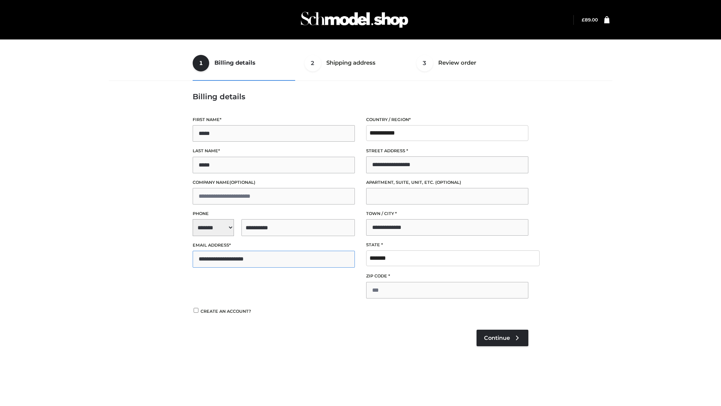 This screenshot has height=406, width=721. What do you see at coordinates (355, 20) in the screenshot?
I see `a: Schmodel Admin 964` at bounding box center [355, 20].